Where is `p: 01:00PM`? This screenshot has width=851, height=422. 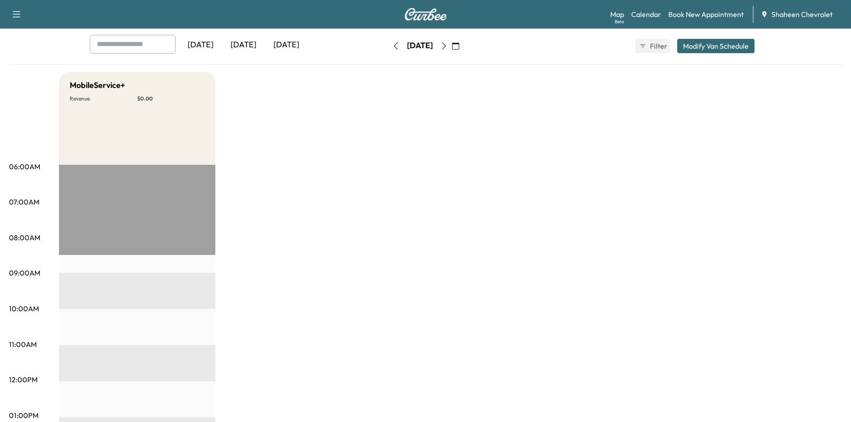
p: 01:00PM is located at coordinates (24, 416).